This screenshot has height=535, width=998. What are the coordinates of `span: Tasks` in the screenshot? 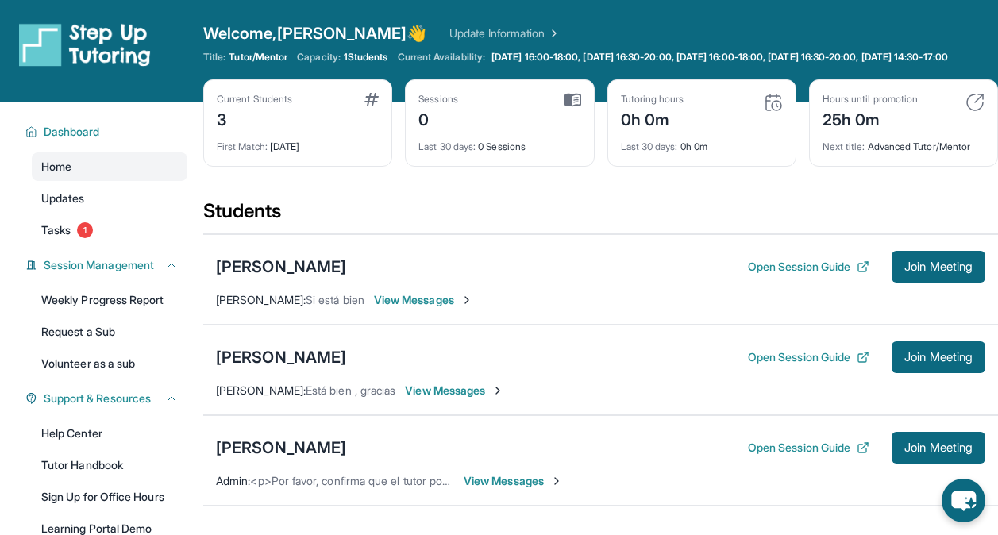 It's located at (56, 230).